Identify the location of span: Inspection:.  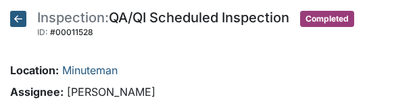
(73, 18).